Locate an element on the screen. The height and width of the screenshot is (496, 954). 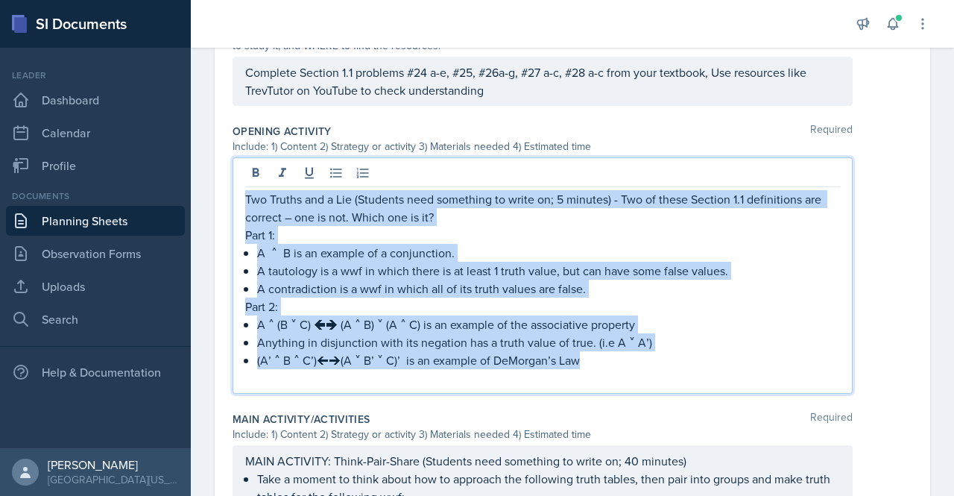
div: Leader is located at coordinates (95, 75).